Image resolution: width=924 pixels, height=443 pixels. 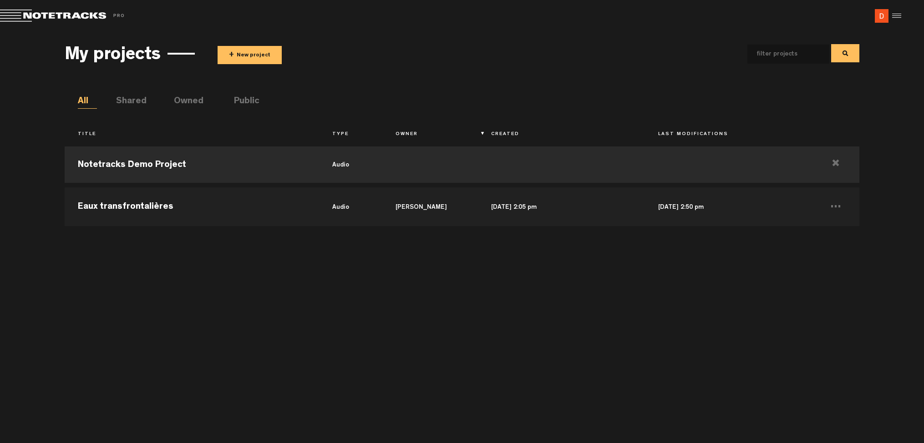 What do you see at coordinates (728, 135) in the screenshot?
I see `th: Last Modifications` at bounding box center [728, 135].